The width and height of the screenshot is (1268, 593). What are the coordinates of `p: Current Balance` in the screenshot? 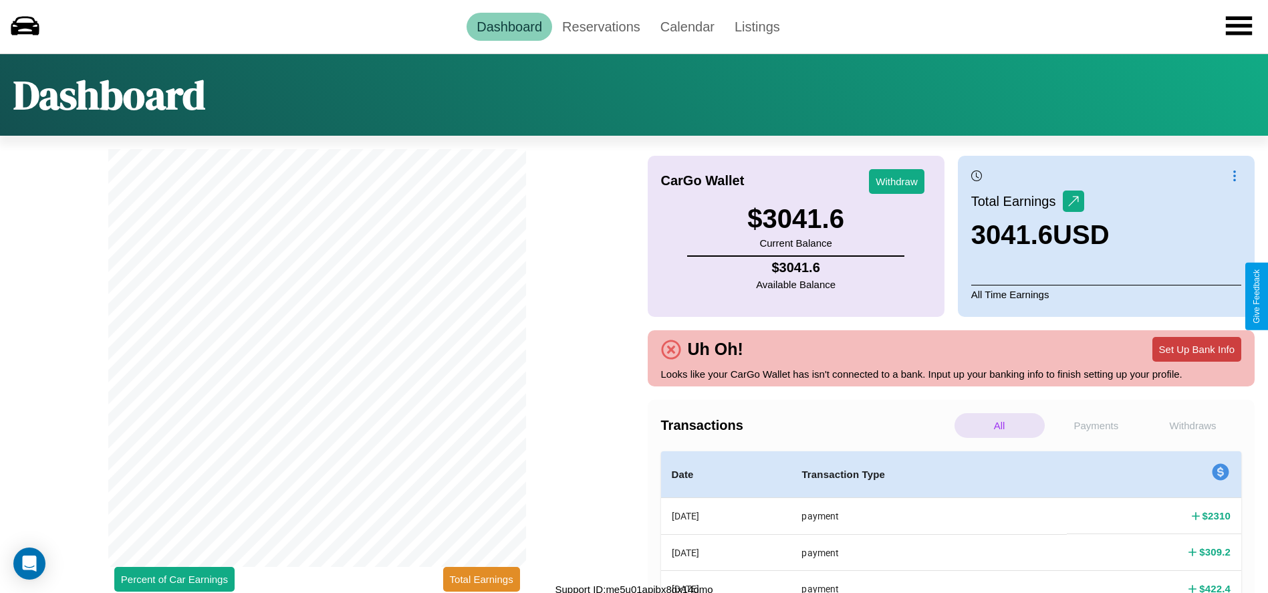 It's located at (796, 243).